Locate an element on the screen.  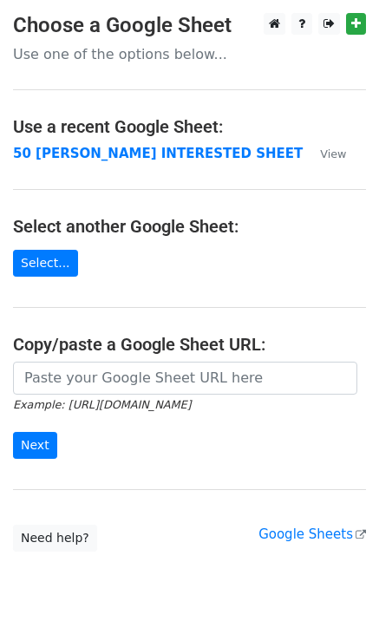
a: Need help? is located at coordinates (55, 538).